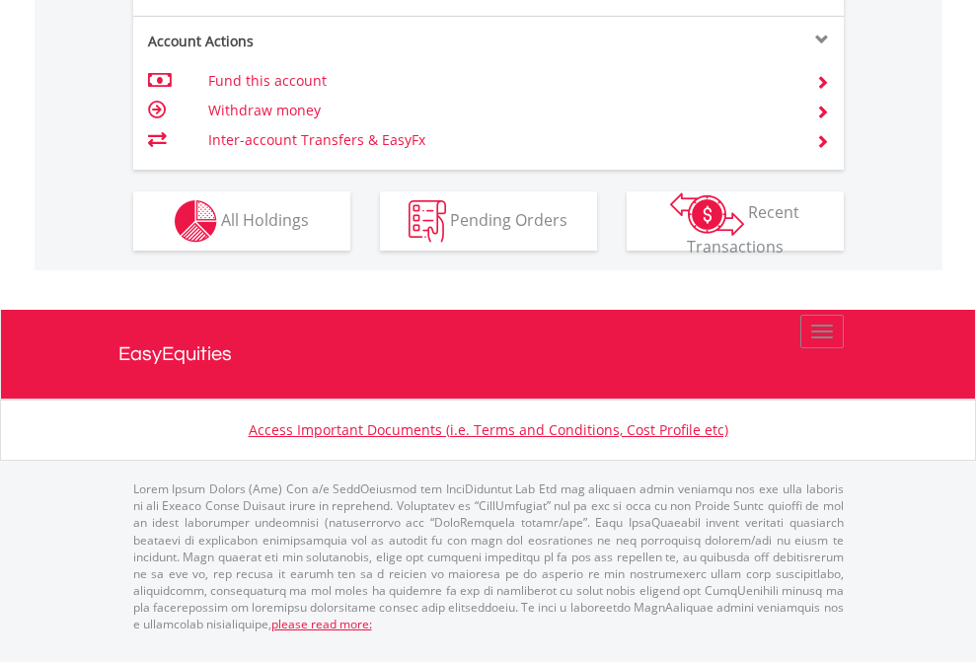 The width and height of the screenshot is (976, 662). What do you see at coordinates (499, 110) in the screenshot?
I see `td: Withdraw money` at bounding box center [499, 110].